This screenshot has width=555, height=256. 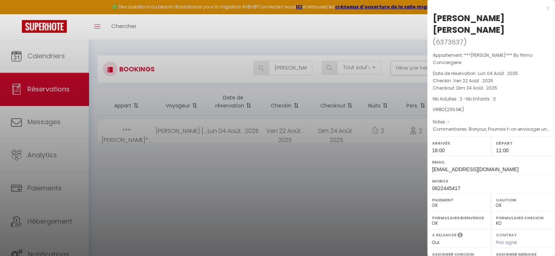 What do you see at coordinates (506, 235) in the screenshot?
I see `label: Contrat` at bounding box center [506, 235].